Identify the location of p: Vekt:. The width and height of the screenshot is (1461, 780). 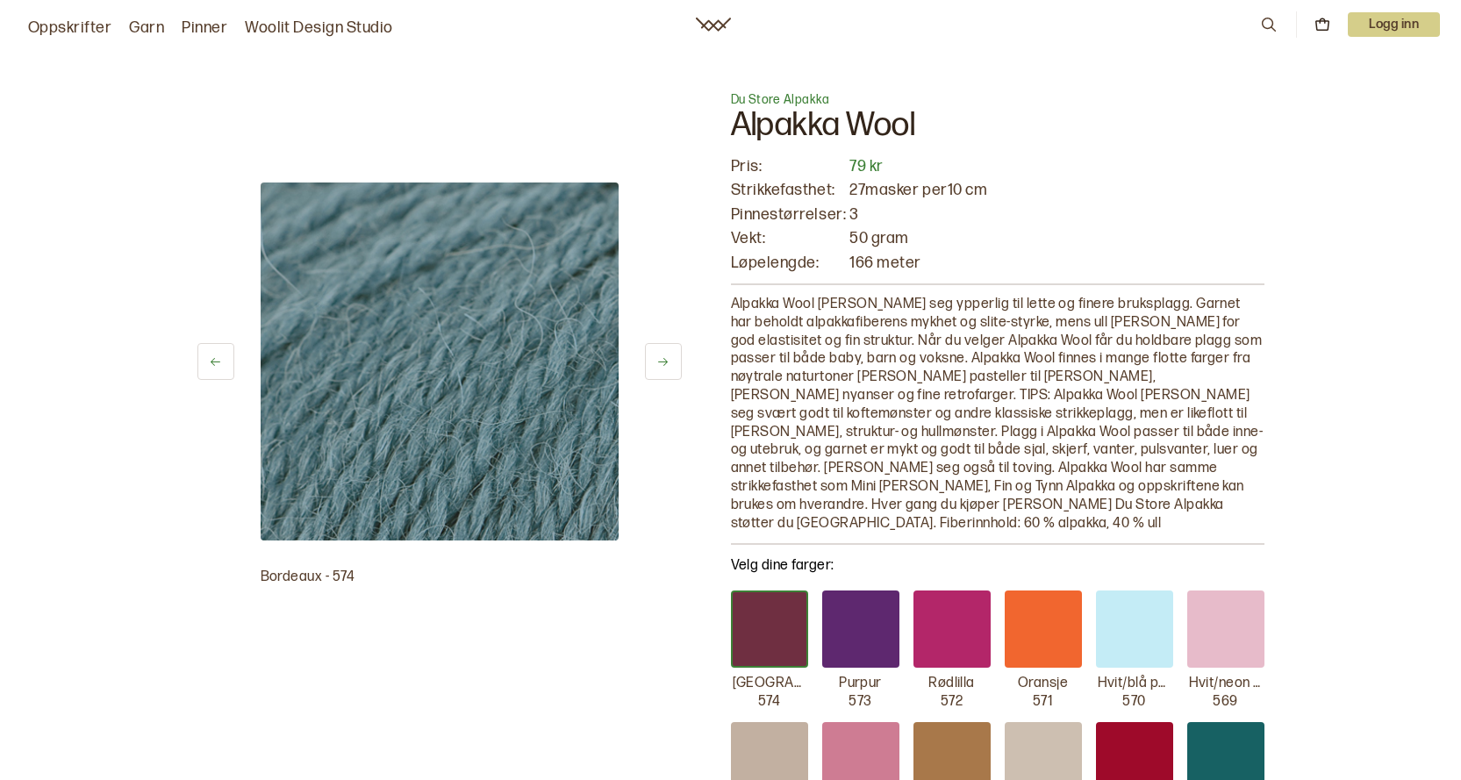
(789, 238).